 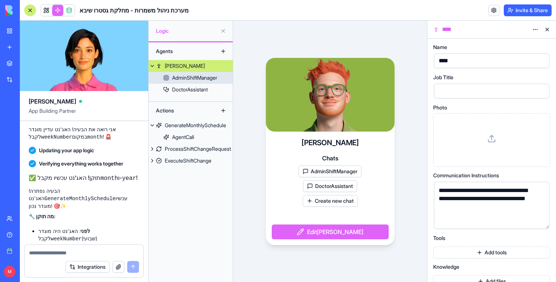 What do you see at coordinates (528, 10) in the screenshot?
I see `button: Invite & Share` at bounding box center [528, 10].